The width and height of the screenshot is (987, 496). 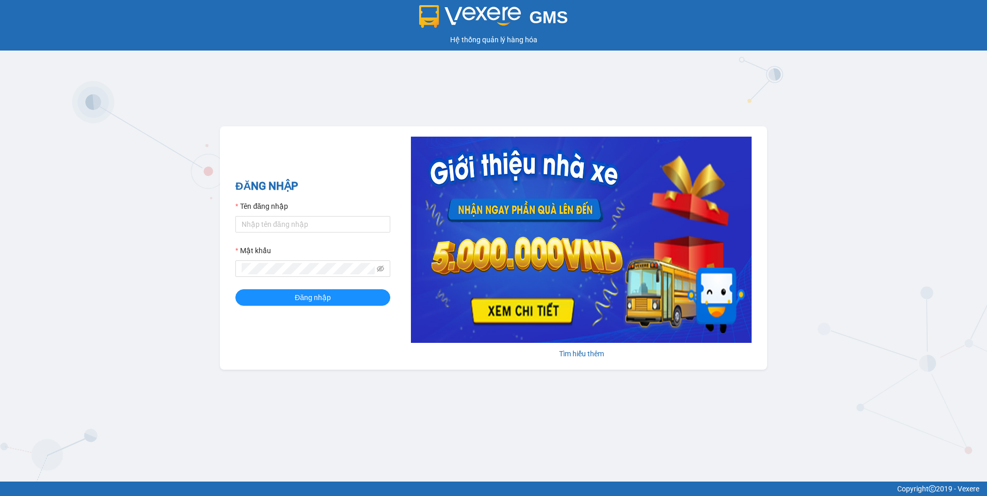 What do you see at coordinates (470, 17) in the screenshot?
I see `img: logo 2` at bounding box center [470, 17].